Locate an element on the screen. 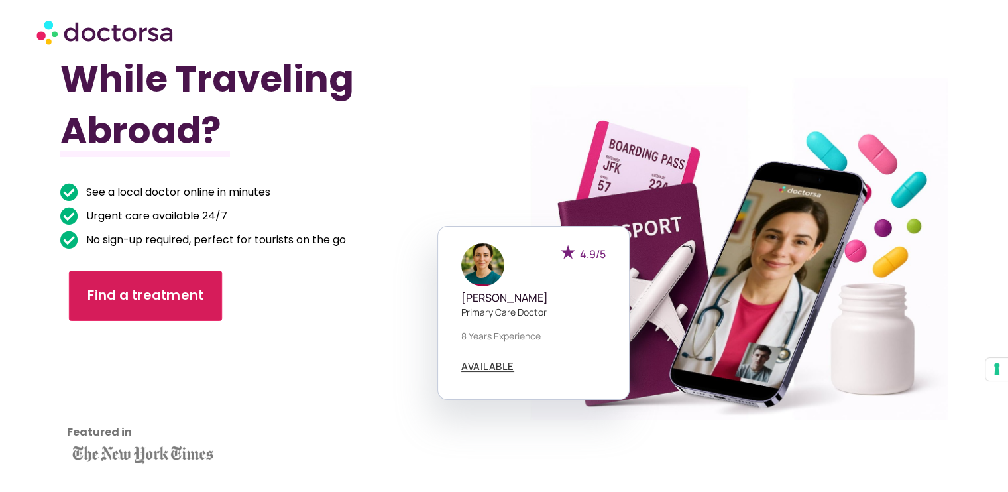  span: 4.9/5 is located at coordinates (593, 254).